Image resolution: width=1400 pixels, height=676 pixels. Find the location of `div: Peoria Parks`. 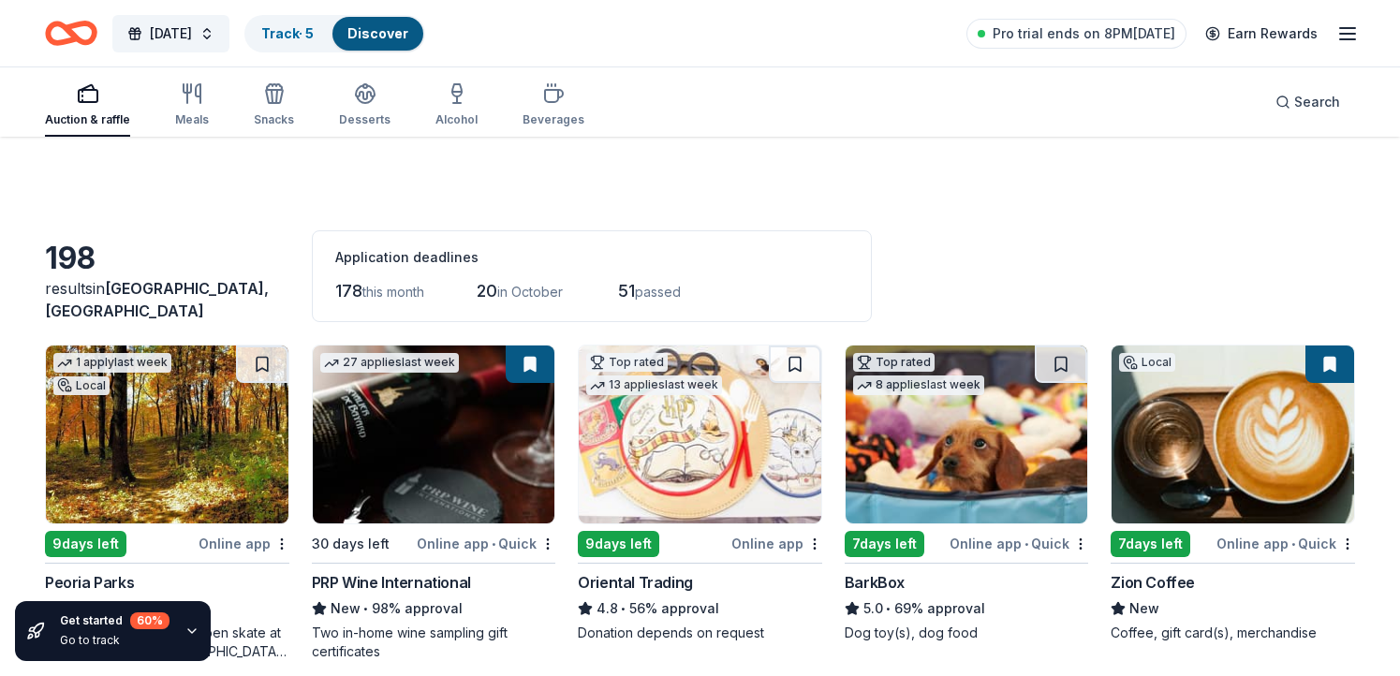

div: Peoria Parks is located at coordinates (89, 582).